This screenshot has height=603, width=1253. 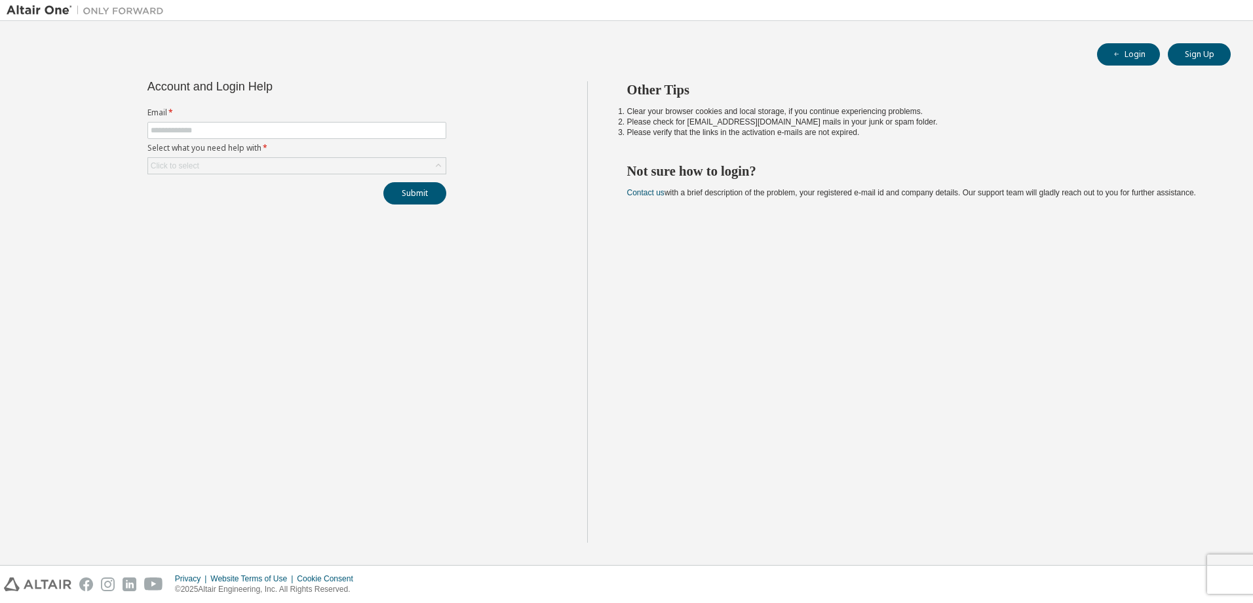 I want to click on li: Please verify that the links in the activation e-mails are not expired., so click(x=917, y=132).